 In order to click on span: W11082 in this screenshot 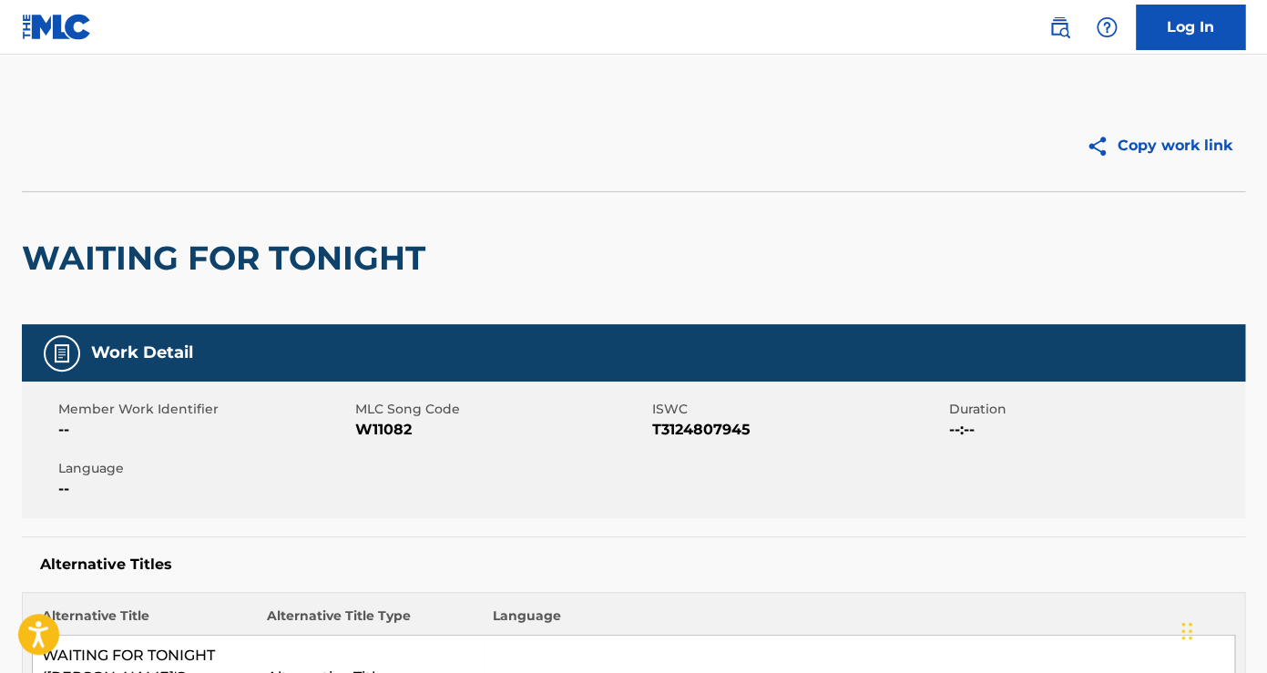, I will do `click(501, 430)`.